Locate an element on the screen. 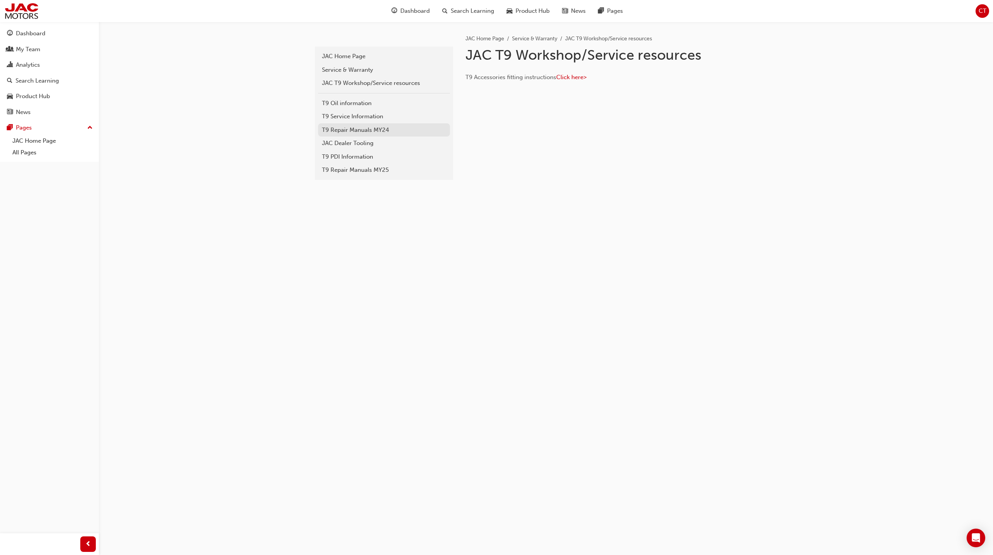 The width and height of the screenshot is (993, 555). a: Analytics is located at coordinates (49, 65).